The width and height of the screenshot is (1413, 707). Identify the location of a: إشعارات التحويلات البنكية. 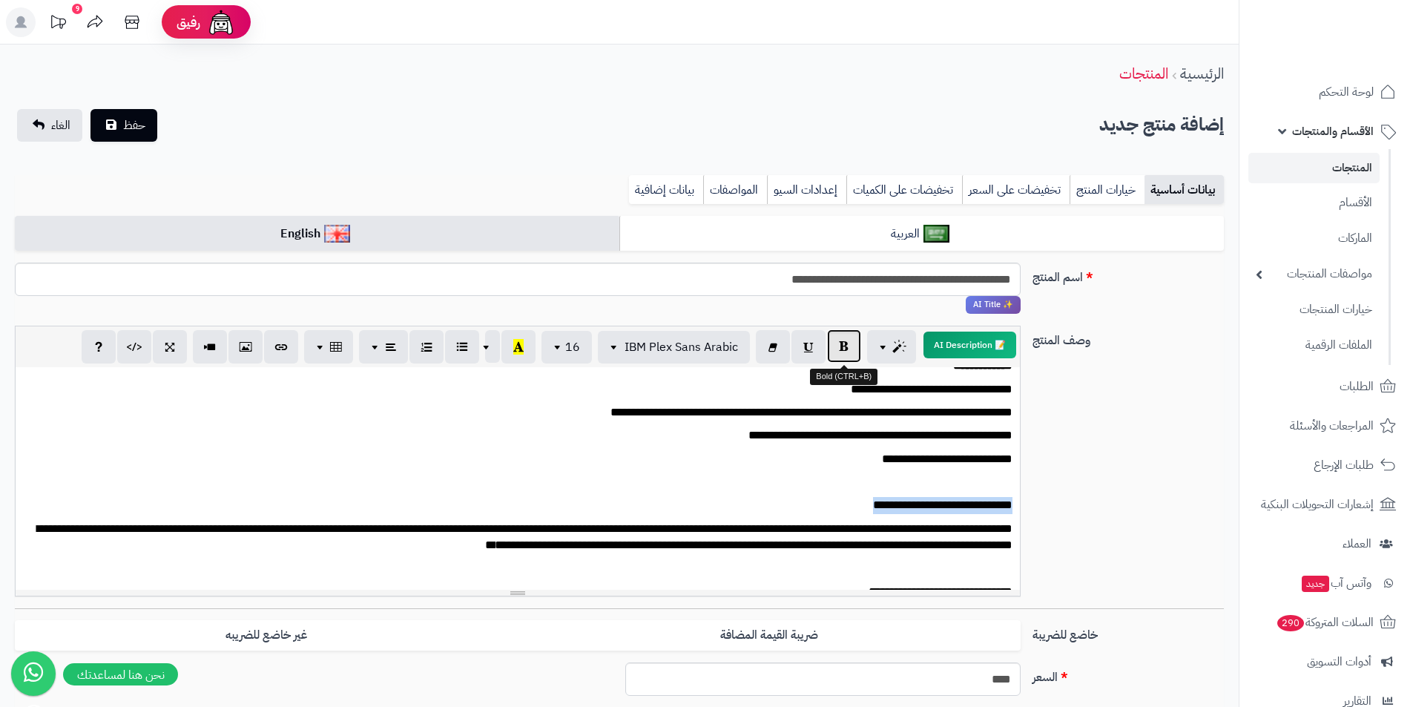
(1327, 505).